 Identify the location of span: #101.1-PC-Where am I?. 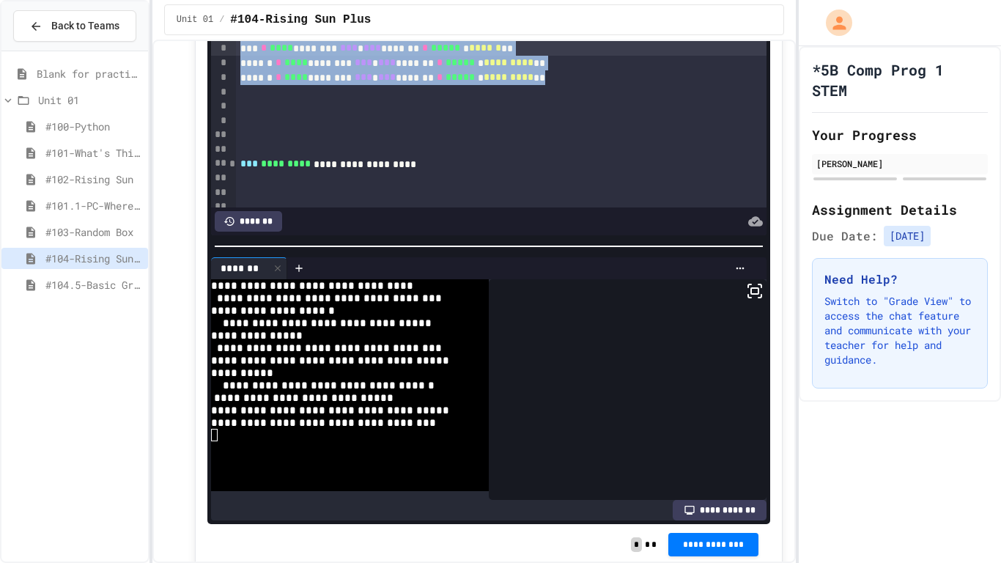
(94, 205).